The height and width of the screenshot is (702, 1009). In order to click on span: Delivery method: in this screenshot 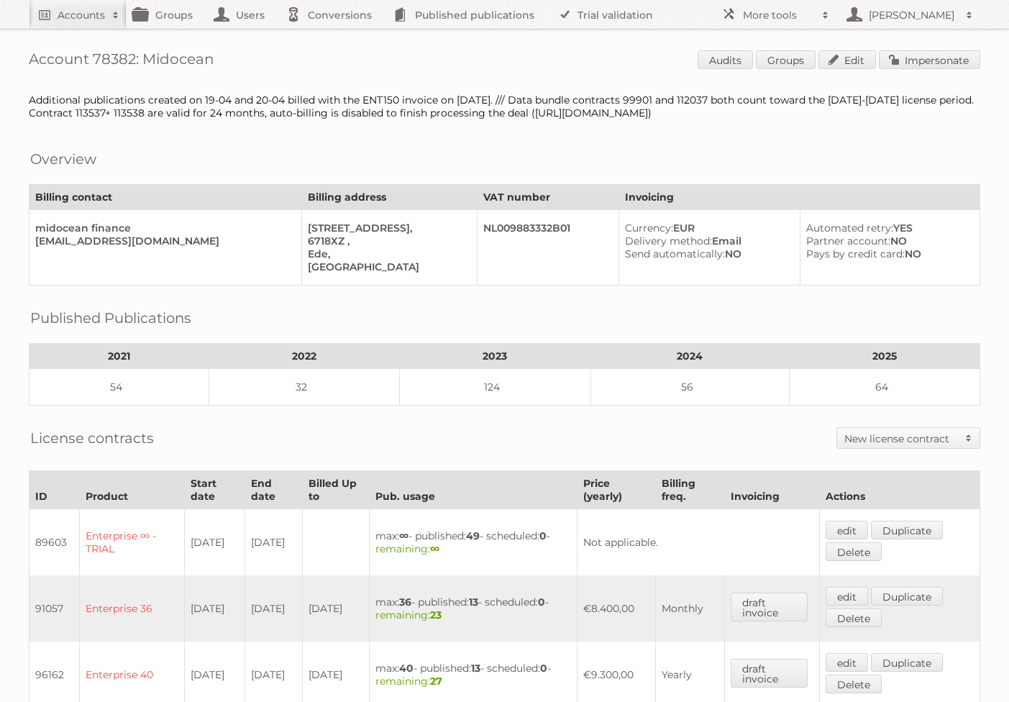, I will do `click(668, 241)`.